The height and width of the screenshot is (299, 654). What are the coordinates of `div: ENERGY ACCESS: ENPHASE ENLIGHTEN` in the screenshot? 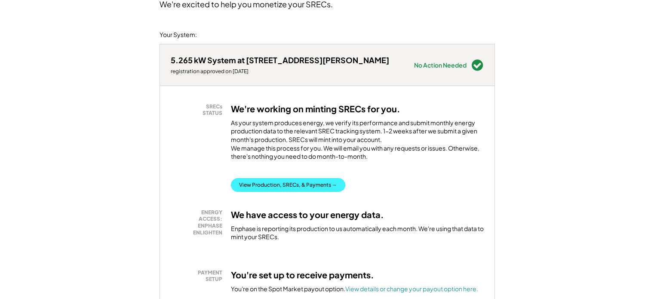 It's located at (199, 222).